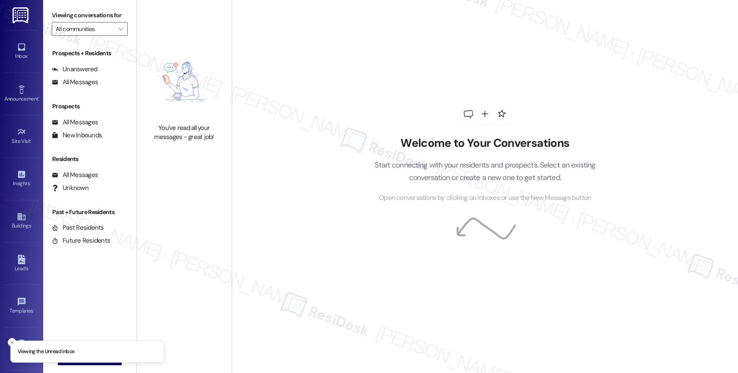 This screenshot has height=373, width=738. I want to click on a: Site Visit •, so click(22, 136).